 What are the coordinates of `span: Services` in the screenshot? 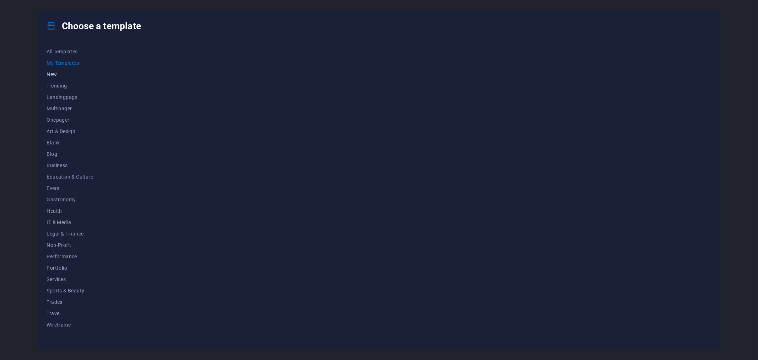 It's located at (70, 279).